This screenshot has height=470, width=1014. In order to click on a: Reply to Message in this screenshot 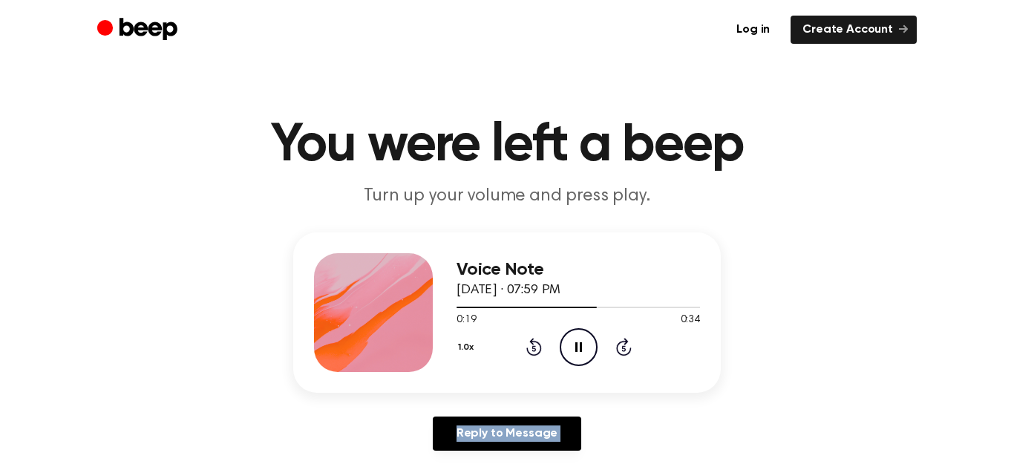, I will do `click(507, 434)`.